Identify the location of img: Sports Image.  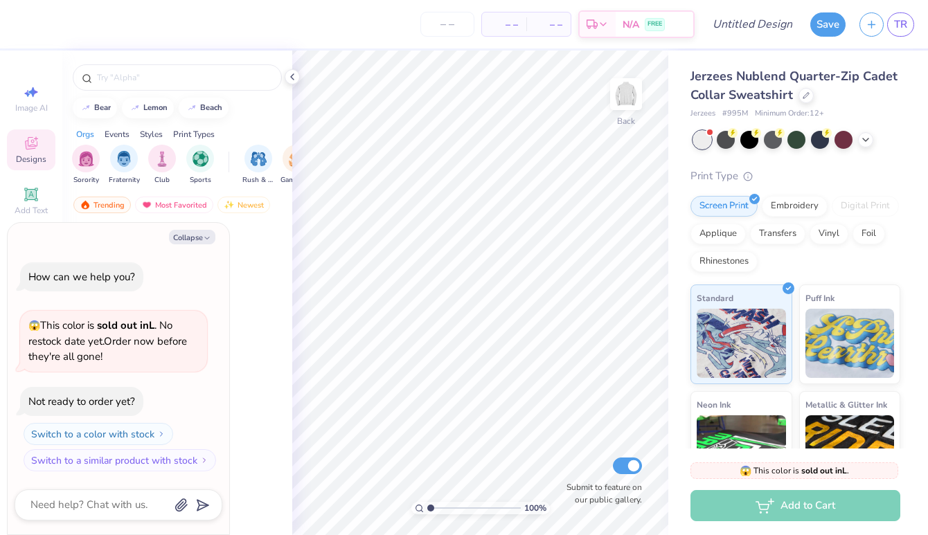
(200, 159).